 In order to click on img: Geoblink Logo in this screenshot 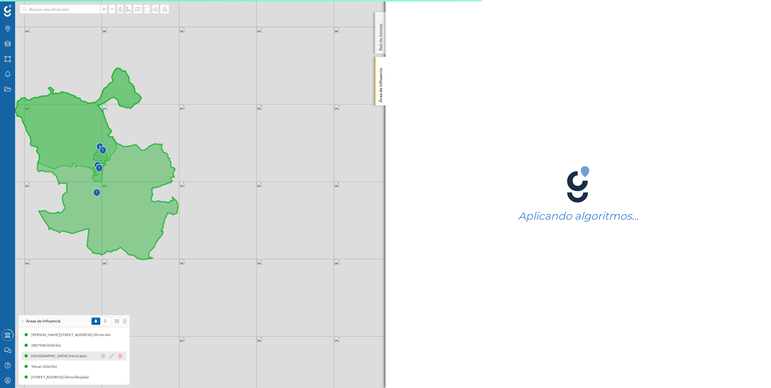, I will do `click(8, 11)`.